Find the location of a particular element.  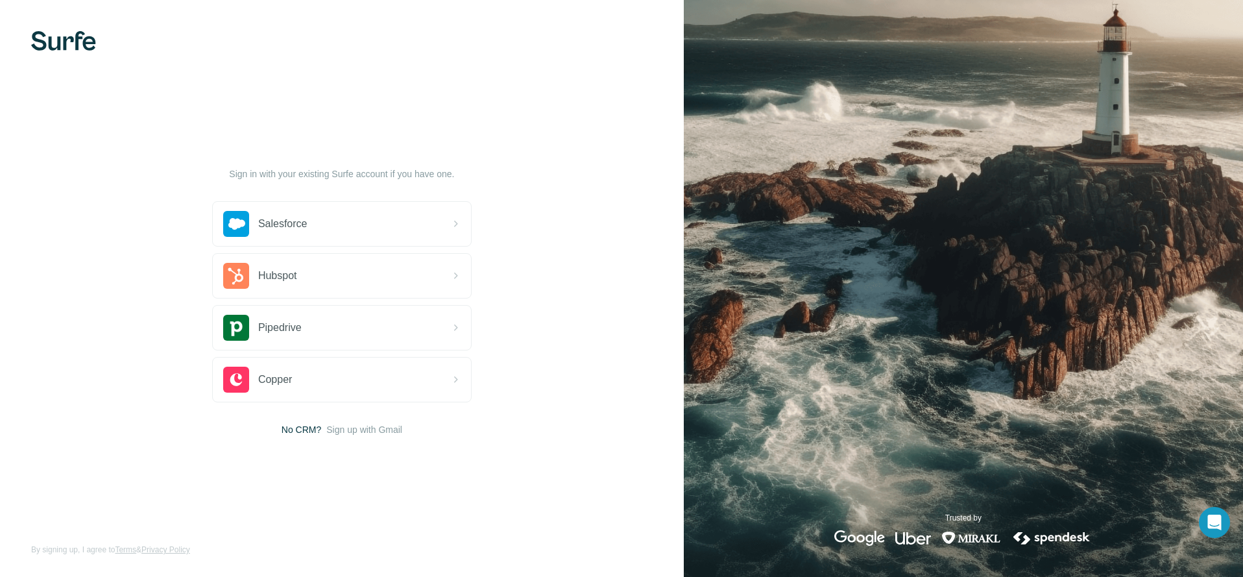

img: hubspot's logo is located at coordinates (236, 276).